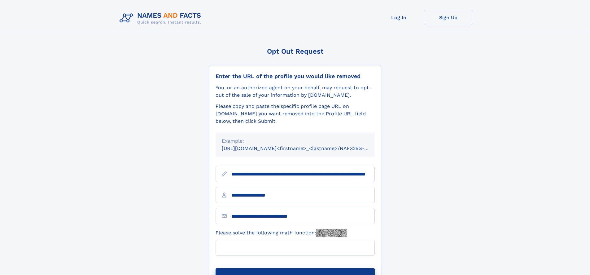  I want to click on label: Please solve the following math function:, so click(281, 233).